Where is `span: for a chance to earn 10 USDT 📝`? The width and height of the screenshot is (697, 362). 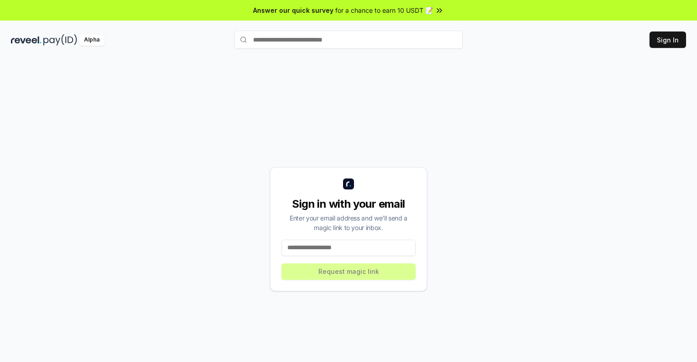 span: for a chance to earn 10 USDT 📝 is located at coordinates (384, 10).